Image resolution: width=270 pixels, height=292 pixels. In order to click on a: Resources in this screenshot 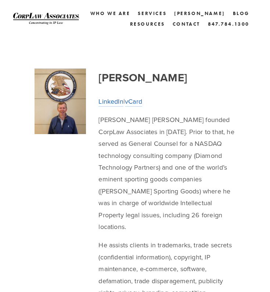, I will do `click(147, 24)`.